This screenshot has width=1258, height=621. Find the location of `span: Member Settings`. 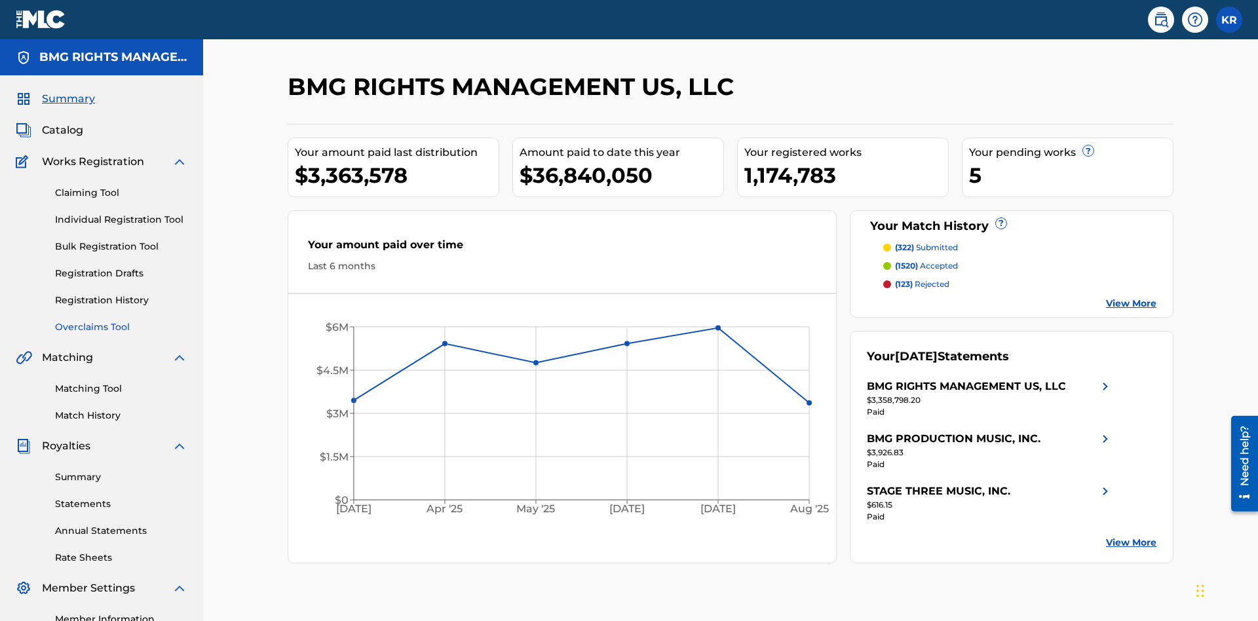

span: Member Settings is located at coordinates (88, 588).